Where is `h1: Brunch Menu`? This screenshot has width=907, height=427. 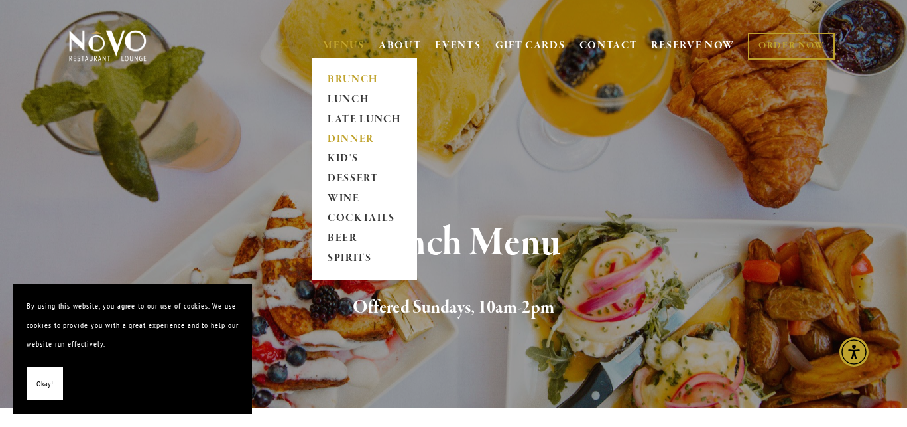
h1: Brunch Menu is located at coordinates (454, 243).